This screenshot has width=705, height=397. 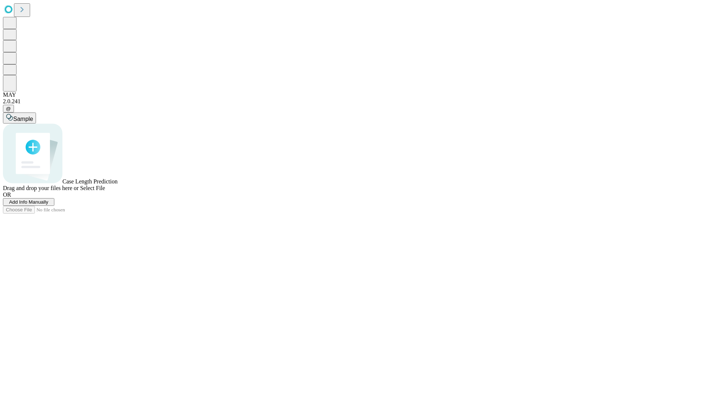 I want to click on button: Sample, so click(x=19, y=118).